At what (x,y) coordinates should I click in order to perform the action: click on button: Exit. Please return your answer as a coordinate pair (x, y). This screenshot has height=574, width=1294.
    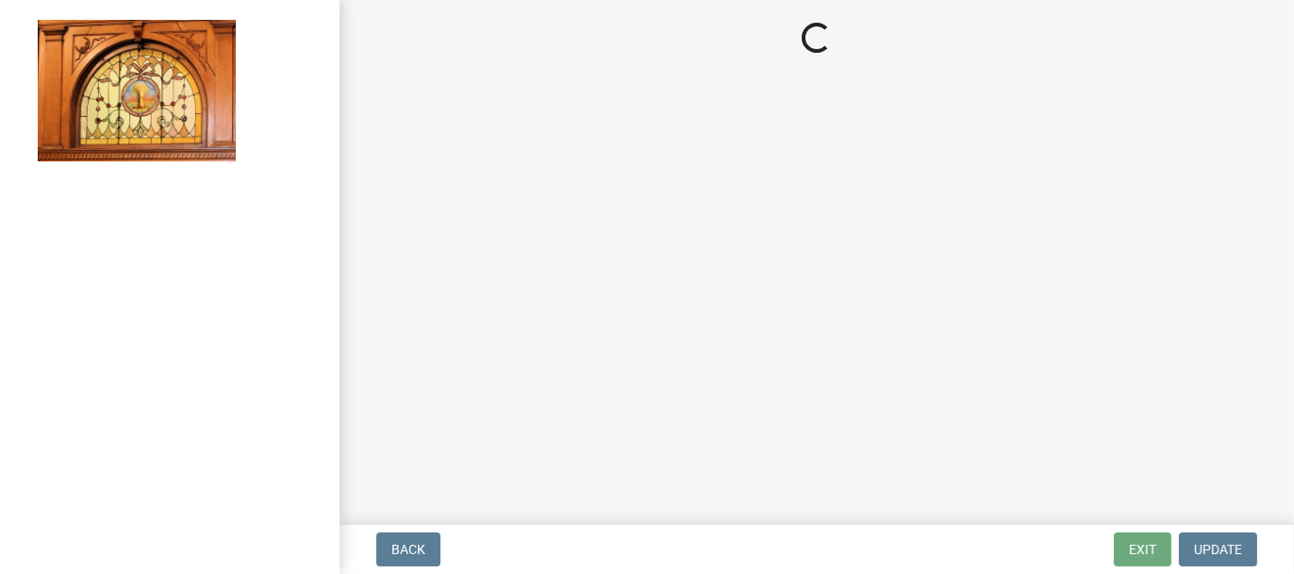
    Looking at the image, I should click on (1142, 549).